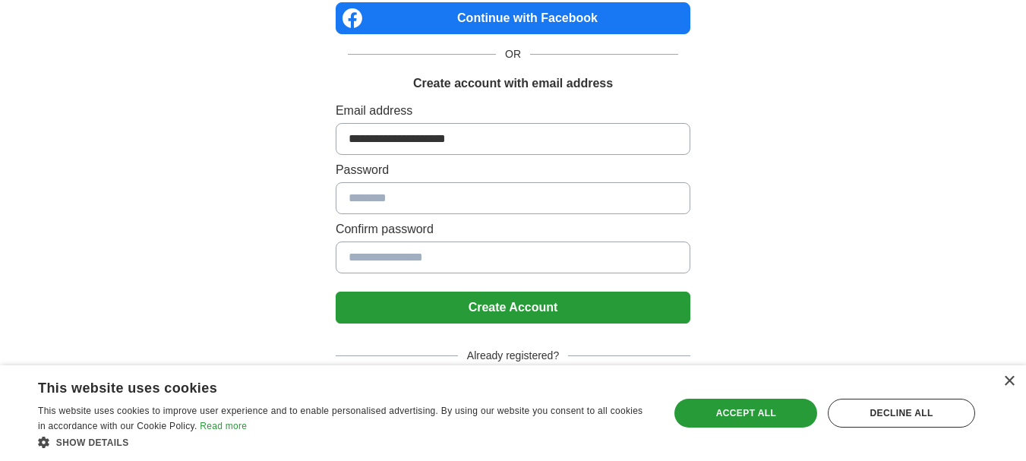 The height and width of the screenshot is (461, 1026). I want to click on label: Confirm password, so click(513, 229).